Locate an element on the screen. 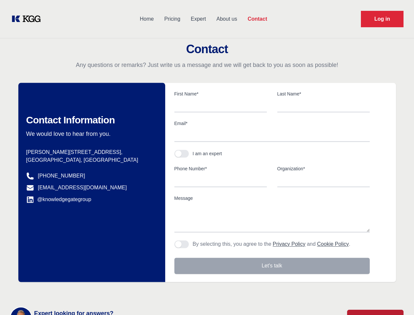 The width and height of the screenshot is (414, 315). label: Organization* is located at coordinates (324, 169).